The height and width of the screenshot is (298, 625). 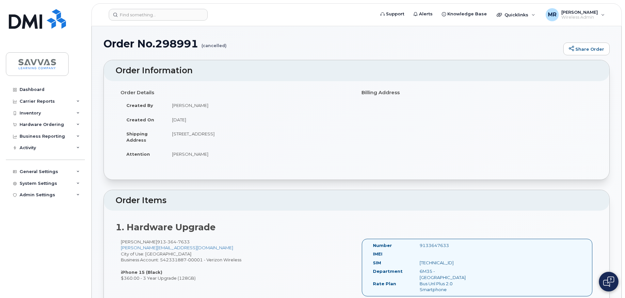 I want to click on strong: Shipping Address, so click(x=137, y=137).